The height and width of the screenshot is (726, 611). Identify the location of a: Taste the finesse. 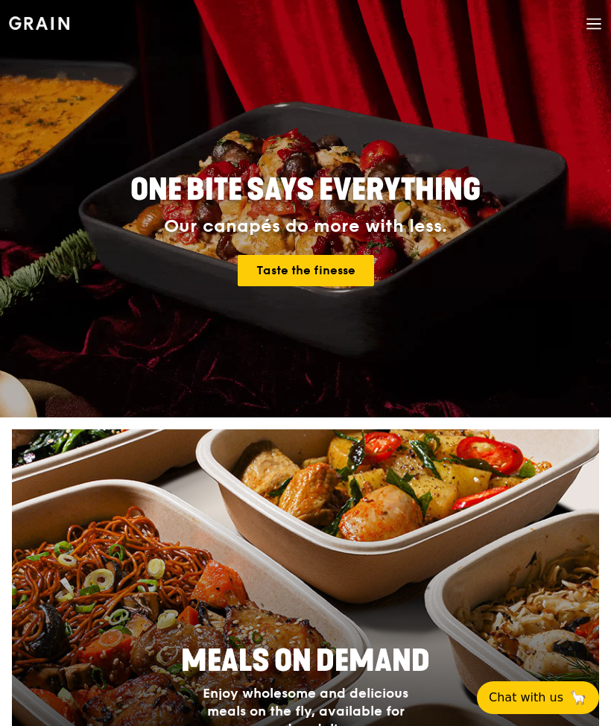
(306, 271).